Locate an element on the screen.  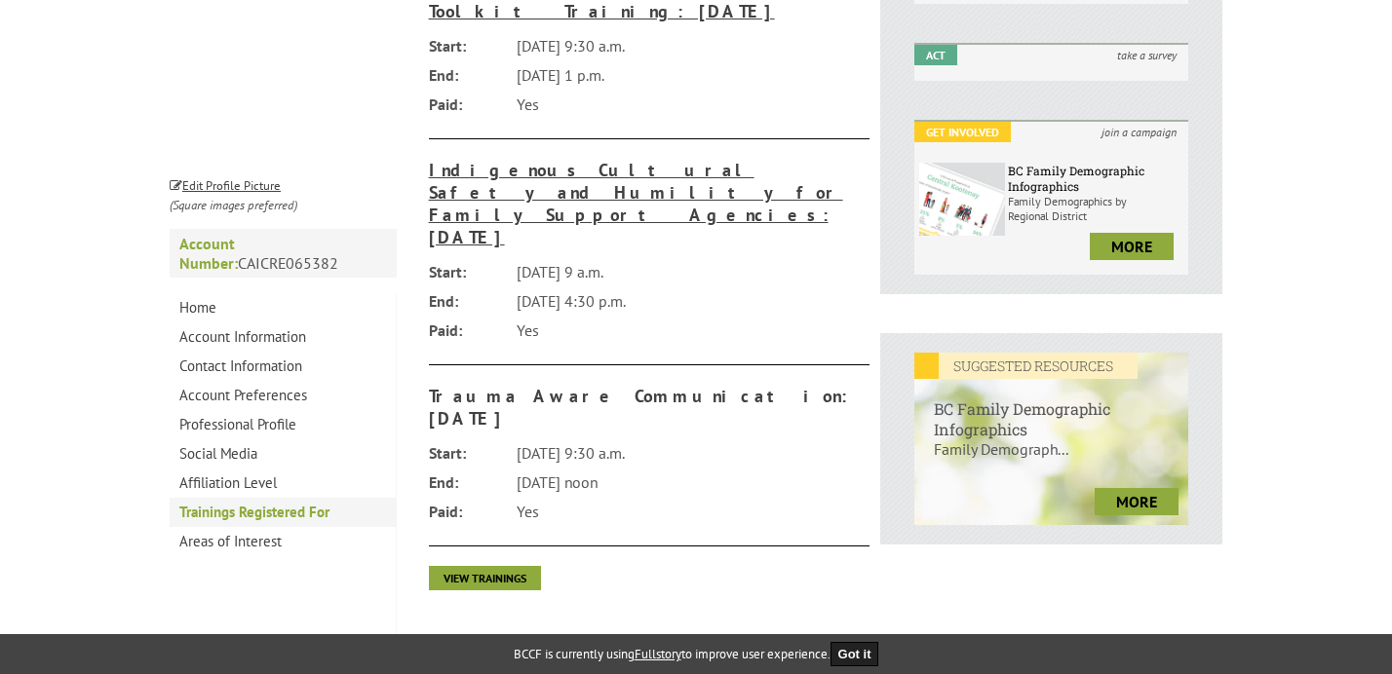
a: Professional Profile is located at coordinates (283, 425).